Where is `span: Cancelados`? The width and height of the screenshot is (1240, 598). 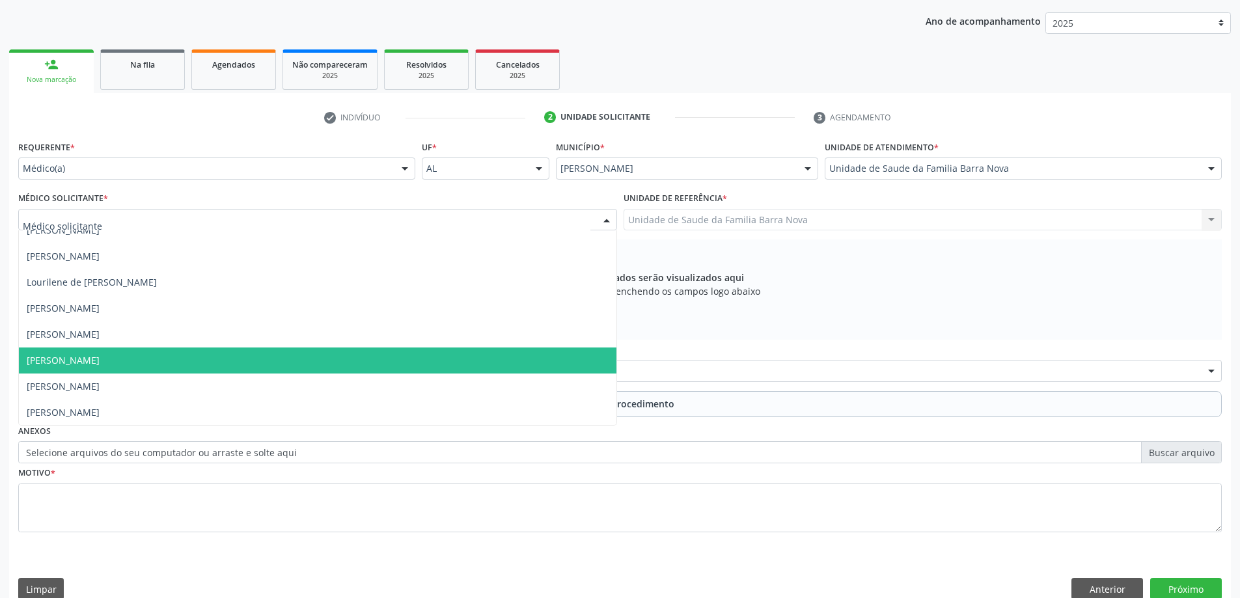 span: Cancelados is located at coordinates (517, 64).